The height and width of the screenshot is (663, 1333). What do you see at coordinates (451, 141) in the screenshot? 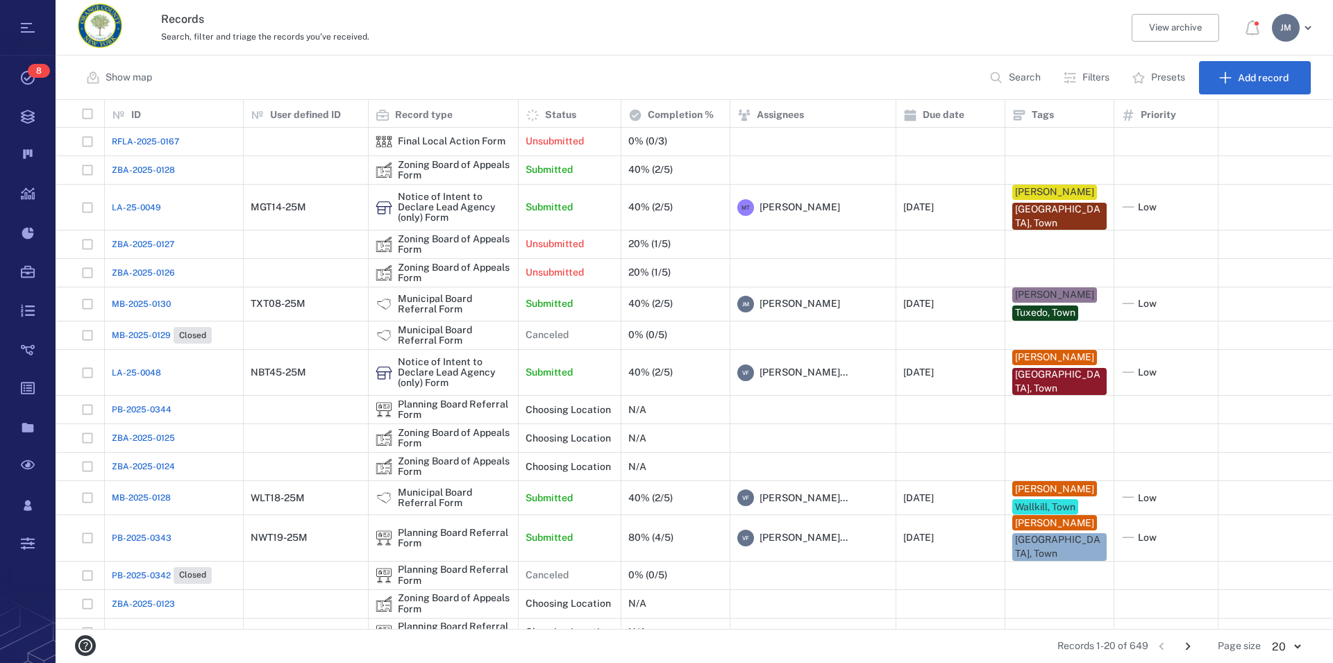
I see `div: Final Local Action Form` at bounding box center [451, 141].